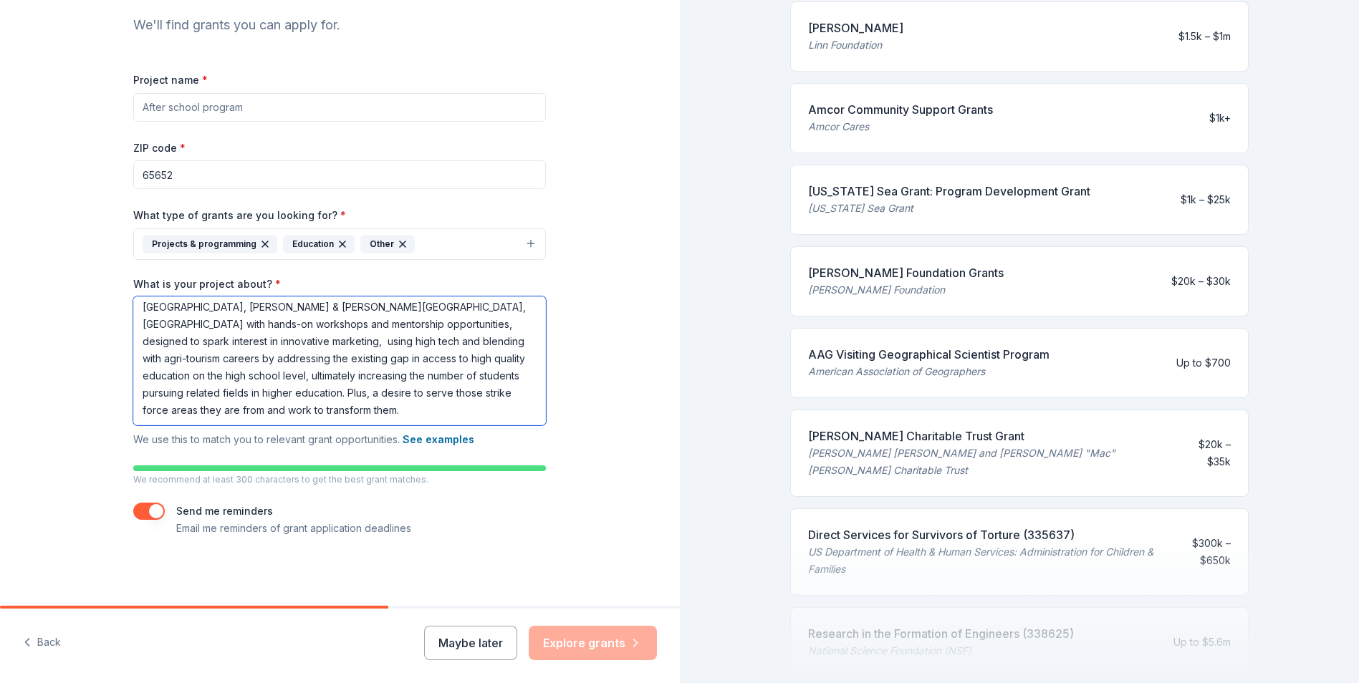 The image size is (1359, 683). I want to click on div: Other, so click(388, 244).